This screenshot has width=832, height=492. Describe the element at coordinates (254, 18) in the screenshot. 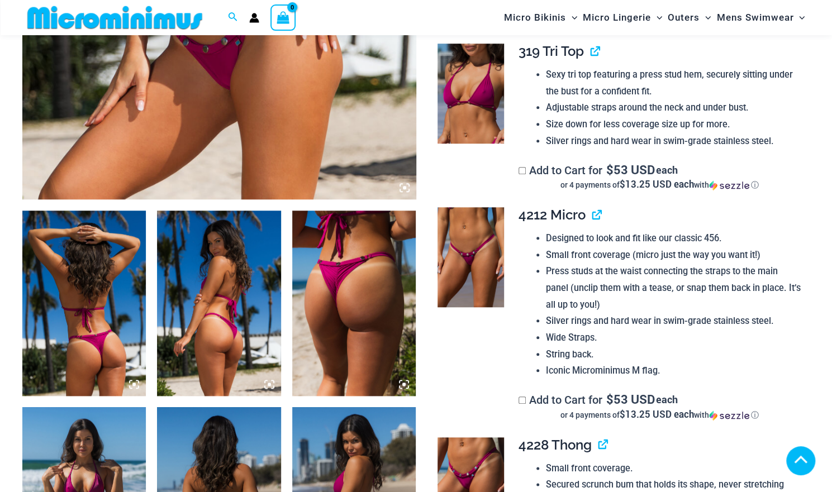

I see `a: Account icon link` at that location.